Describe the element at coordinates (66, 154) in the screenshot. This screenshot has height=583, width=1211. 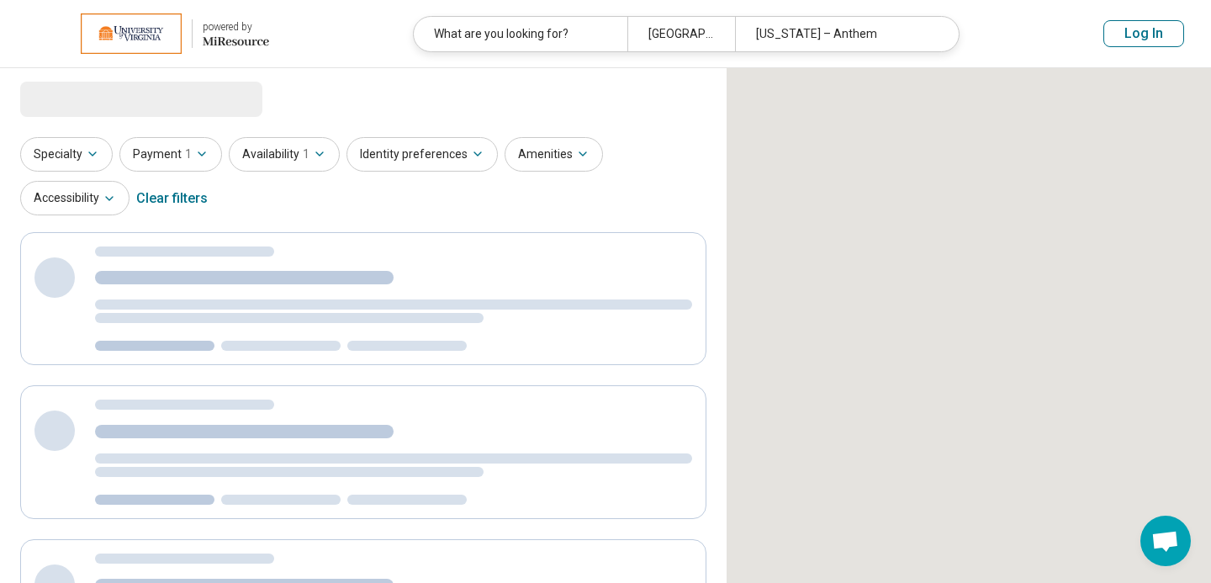
I see `button: Specialty` at that location.